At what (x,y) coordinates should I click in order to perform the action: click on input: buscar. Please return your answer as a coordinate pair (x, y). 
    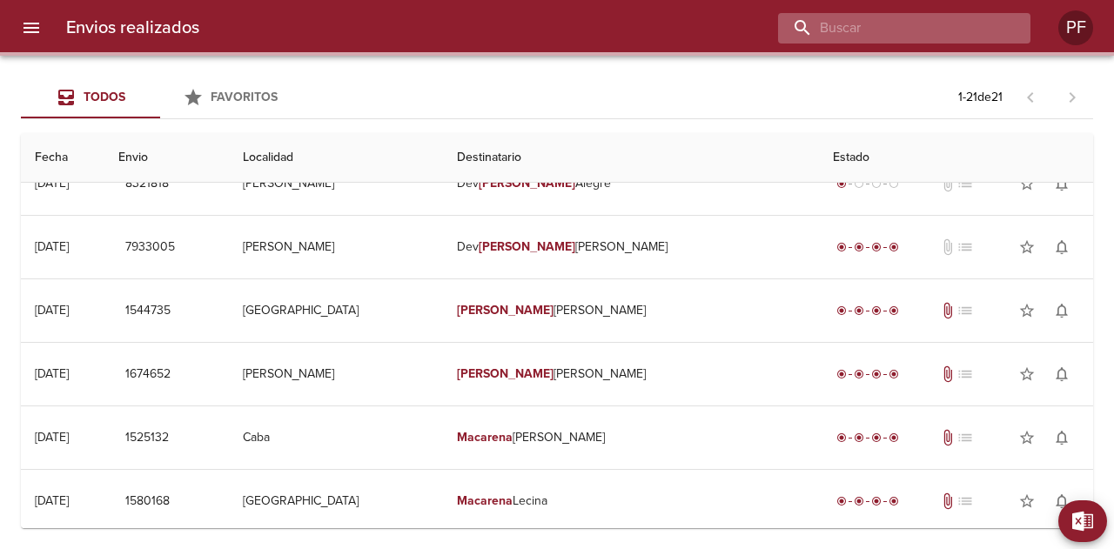
    Looking at the image, I should click on (889, 28).